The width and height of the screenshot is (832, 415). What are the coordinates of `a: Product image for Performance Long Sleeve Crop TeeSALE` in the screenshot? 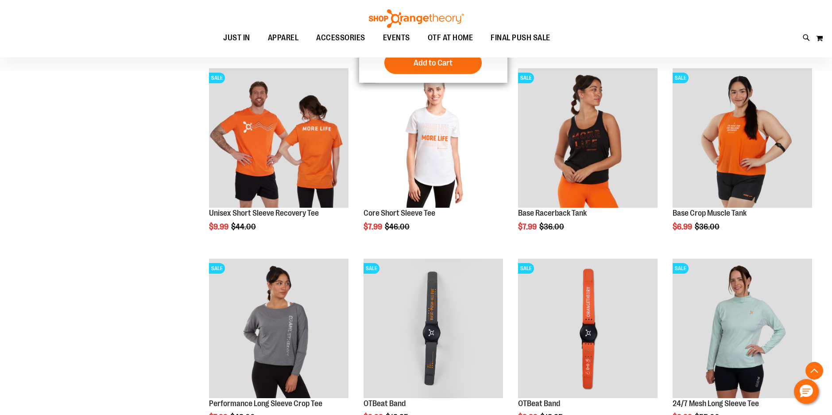 It's located at (279, 329).